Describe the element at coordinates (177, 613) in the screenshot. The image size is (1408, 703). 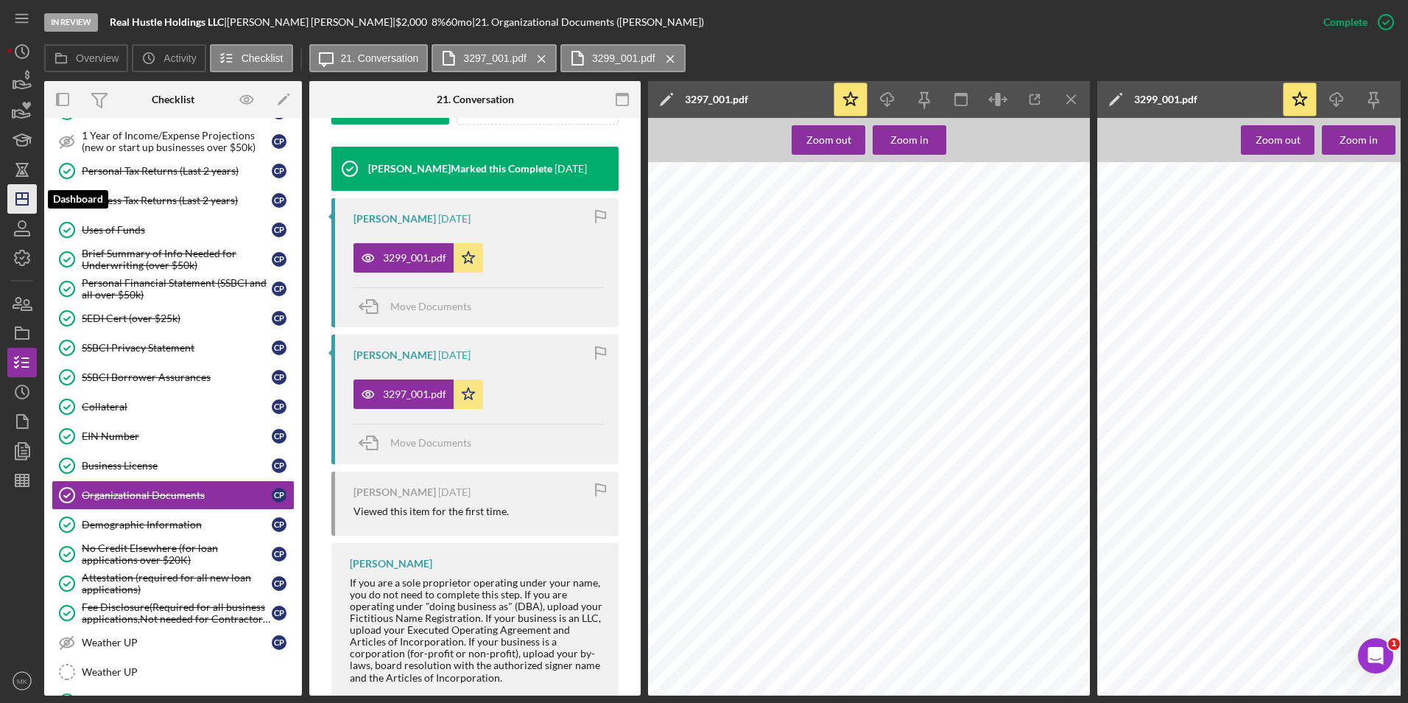
I see `div: Fee Disclosure(Required for all business applications,Not needed for Contractor loans)` at that location.